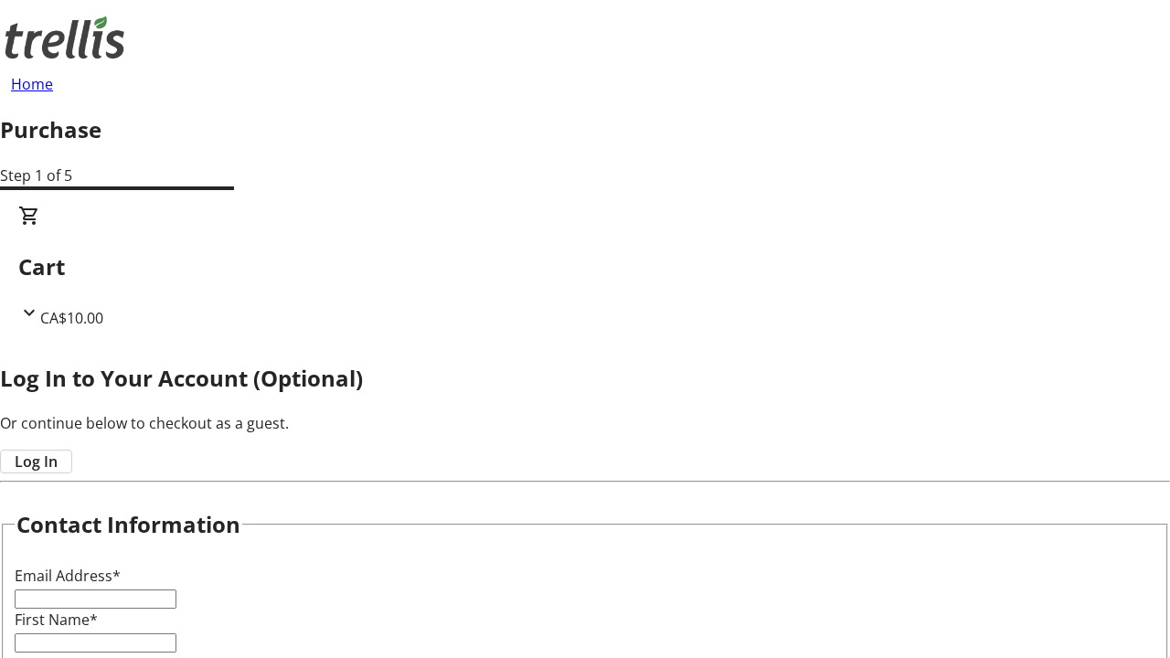  I want to click on label: Email Address*, so click(68, 576).